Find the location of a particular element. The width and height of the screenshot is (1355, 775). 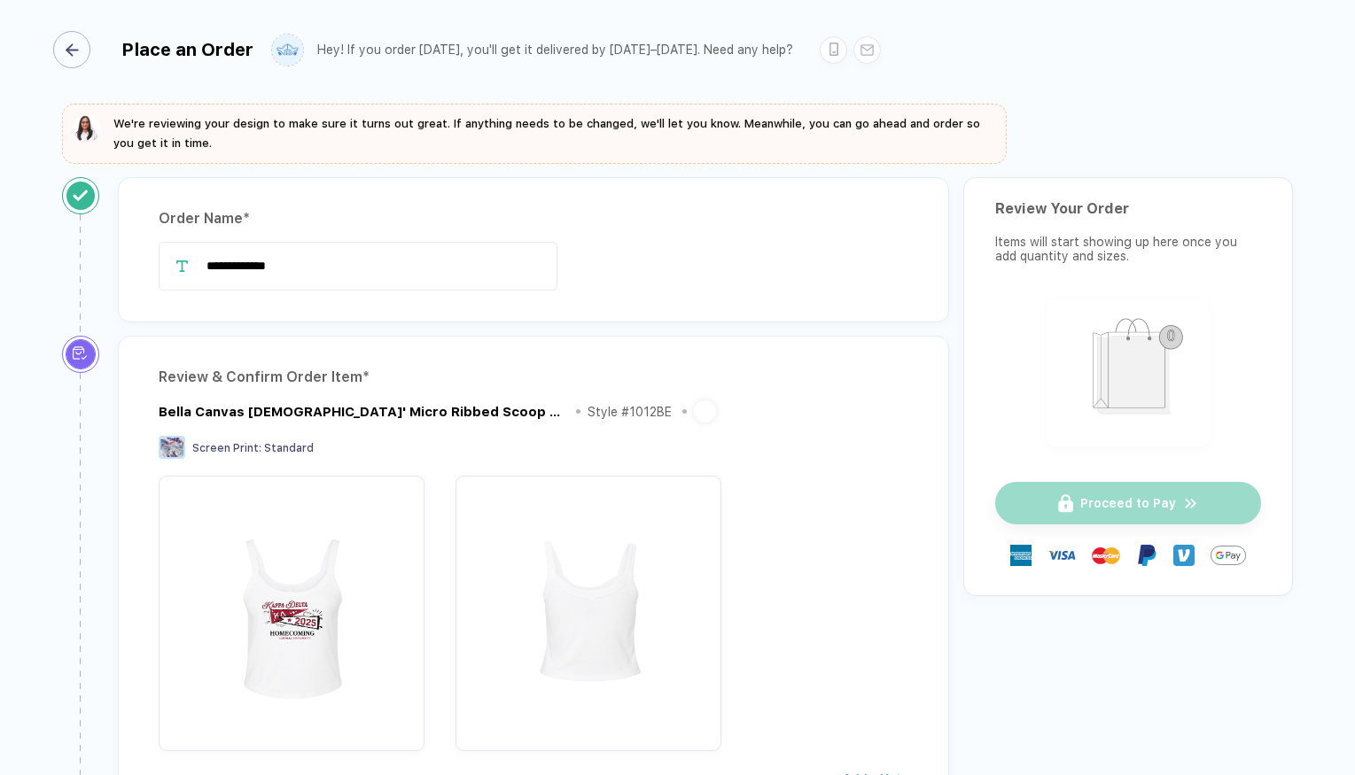

button: We're reviewing your design to make sure it turns out great. If anything needs to be changed, we'... is located at coordinates (534, 134).